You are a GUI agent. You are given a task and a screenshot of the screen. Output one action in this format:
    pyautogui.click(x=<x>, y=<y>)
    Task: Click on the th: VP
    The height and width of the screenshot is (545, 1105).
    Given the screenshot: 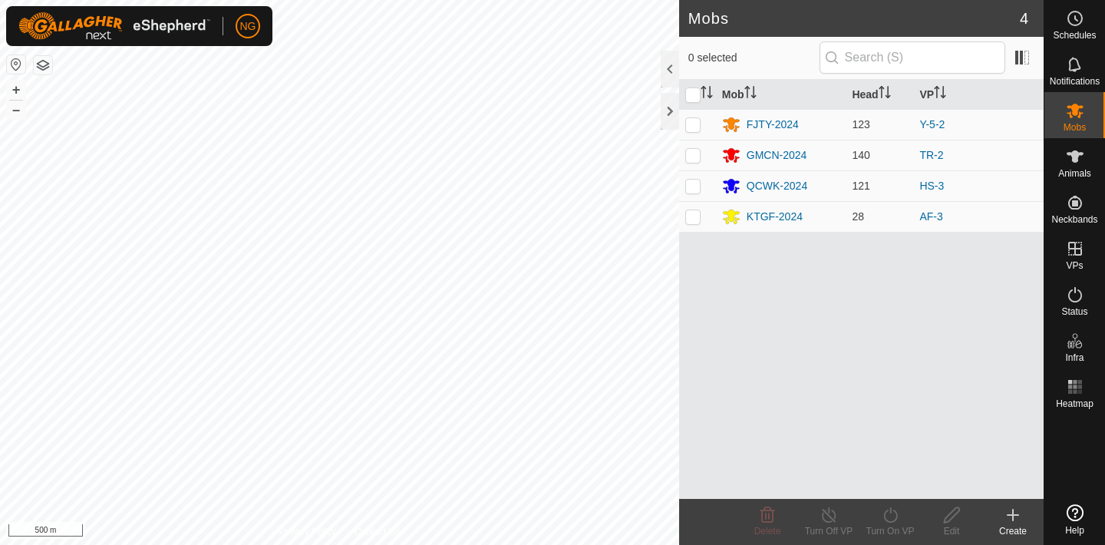 What is the action you would take?
    pyautogui.click(x=979, y=94)
    